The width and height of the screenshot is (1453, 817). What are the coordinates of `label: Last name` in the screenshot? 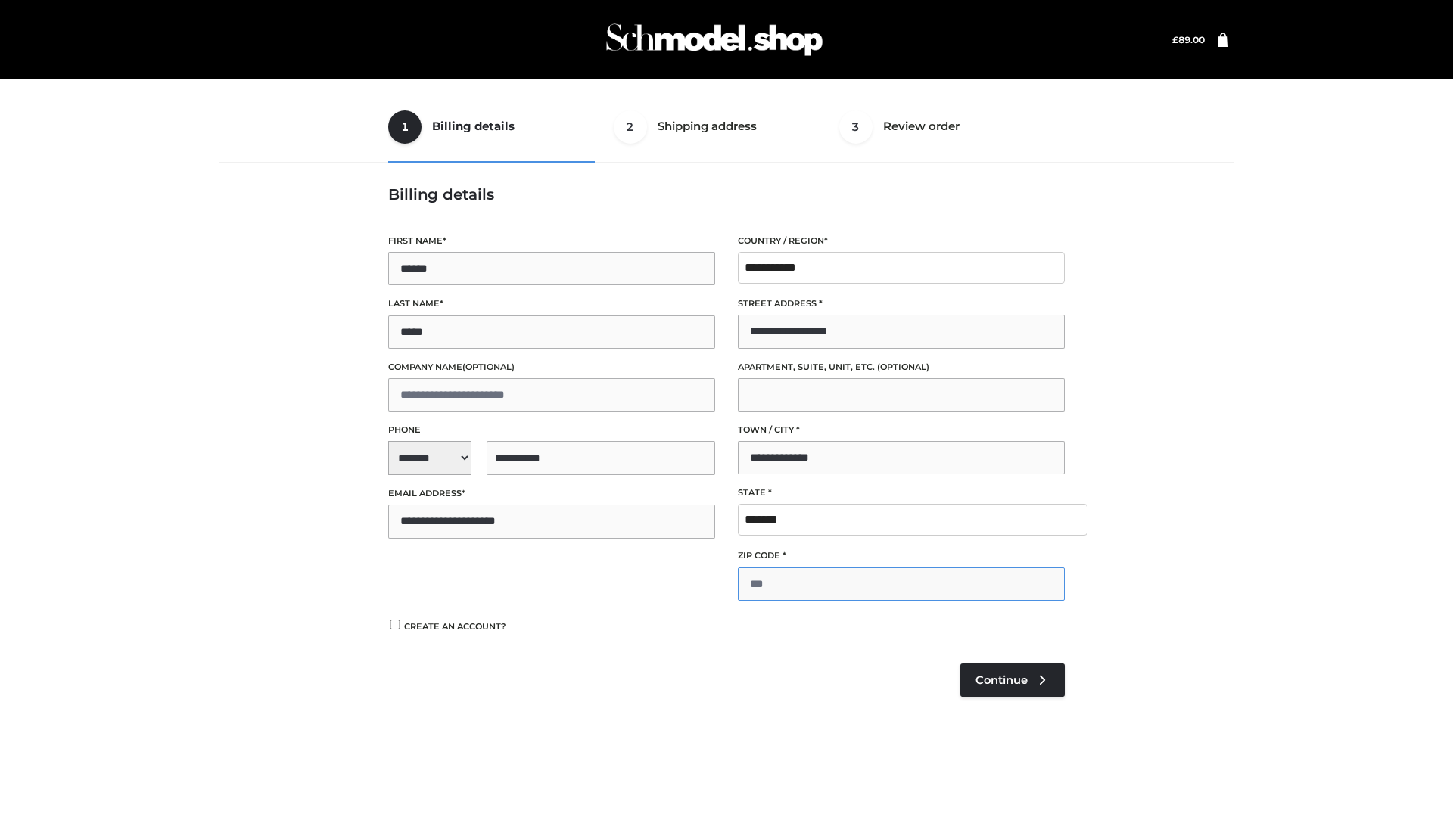 It's located at (552, 303).